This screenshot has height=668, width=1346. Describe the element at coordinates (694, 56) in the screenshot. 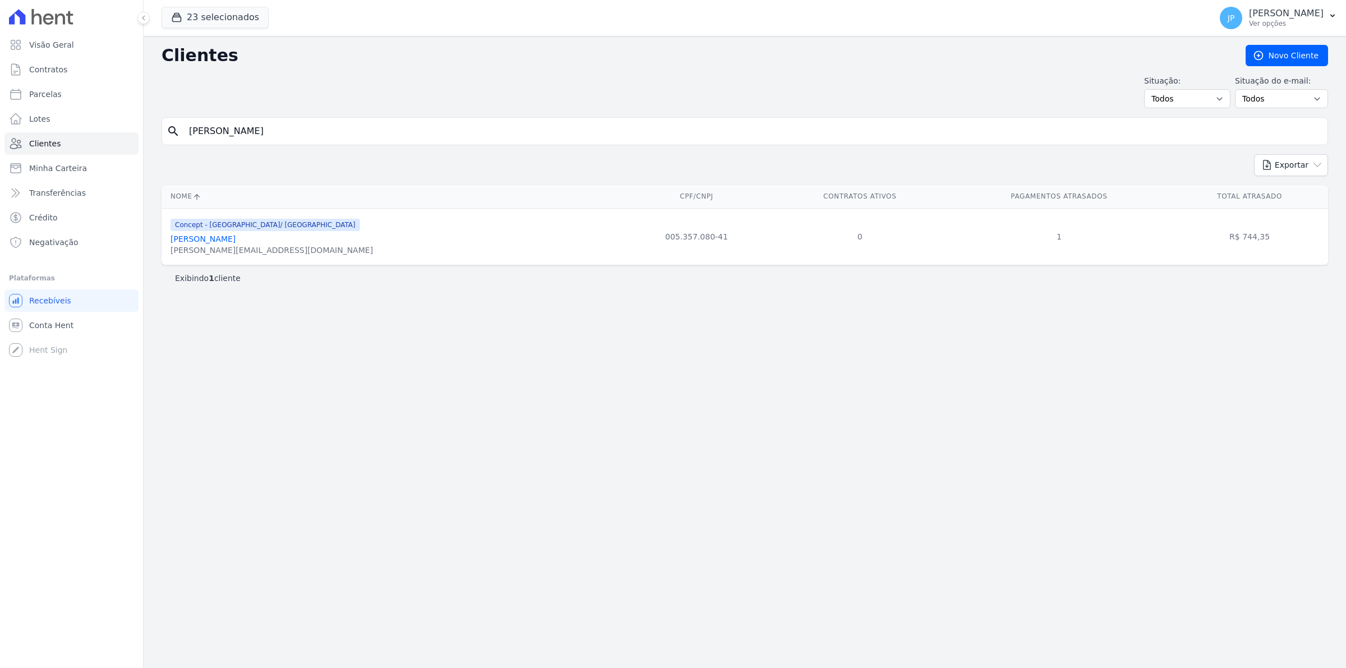

I see `h2: Clientes` at that location.